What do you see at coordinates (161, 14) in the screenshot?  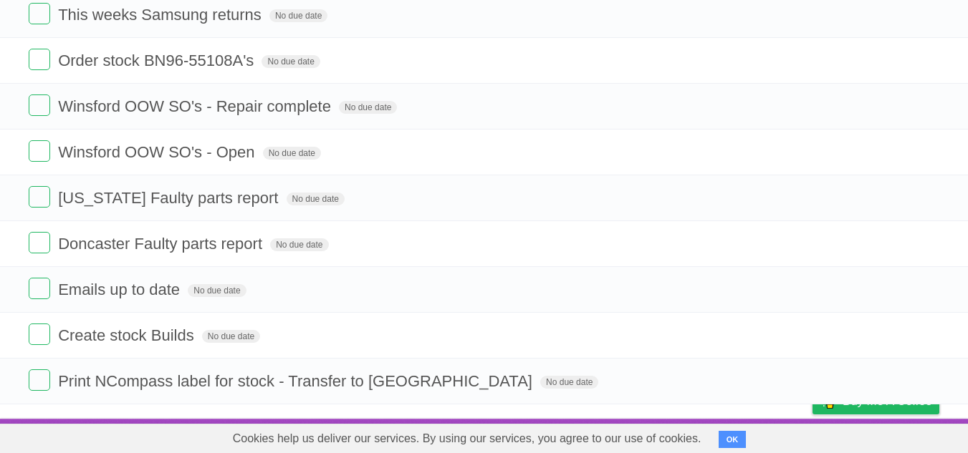 I see `span: This weeks Samsung returns` at bounding box center [161, 14].